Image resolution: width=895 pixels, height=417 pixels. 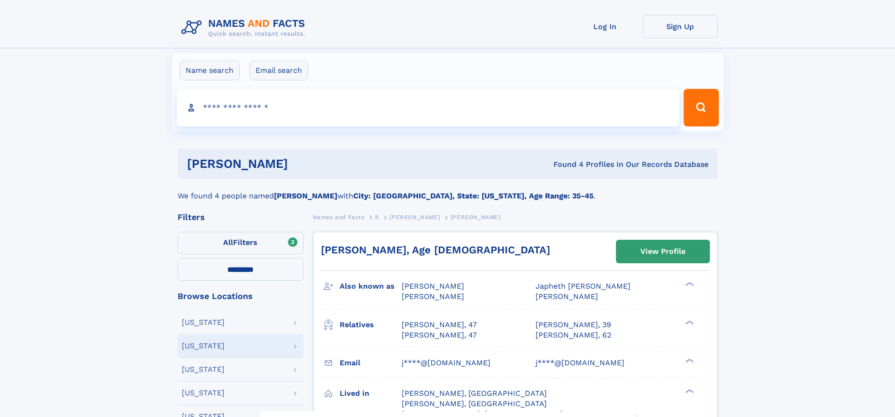 What do you see at coordinates (701, 108) in the screenshot?
I see `button: Search Button` at bounding box center [701, 108].